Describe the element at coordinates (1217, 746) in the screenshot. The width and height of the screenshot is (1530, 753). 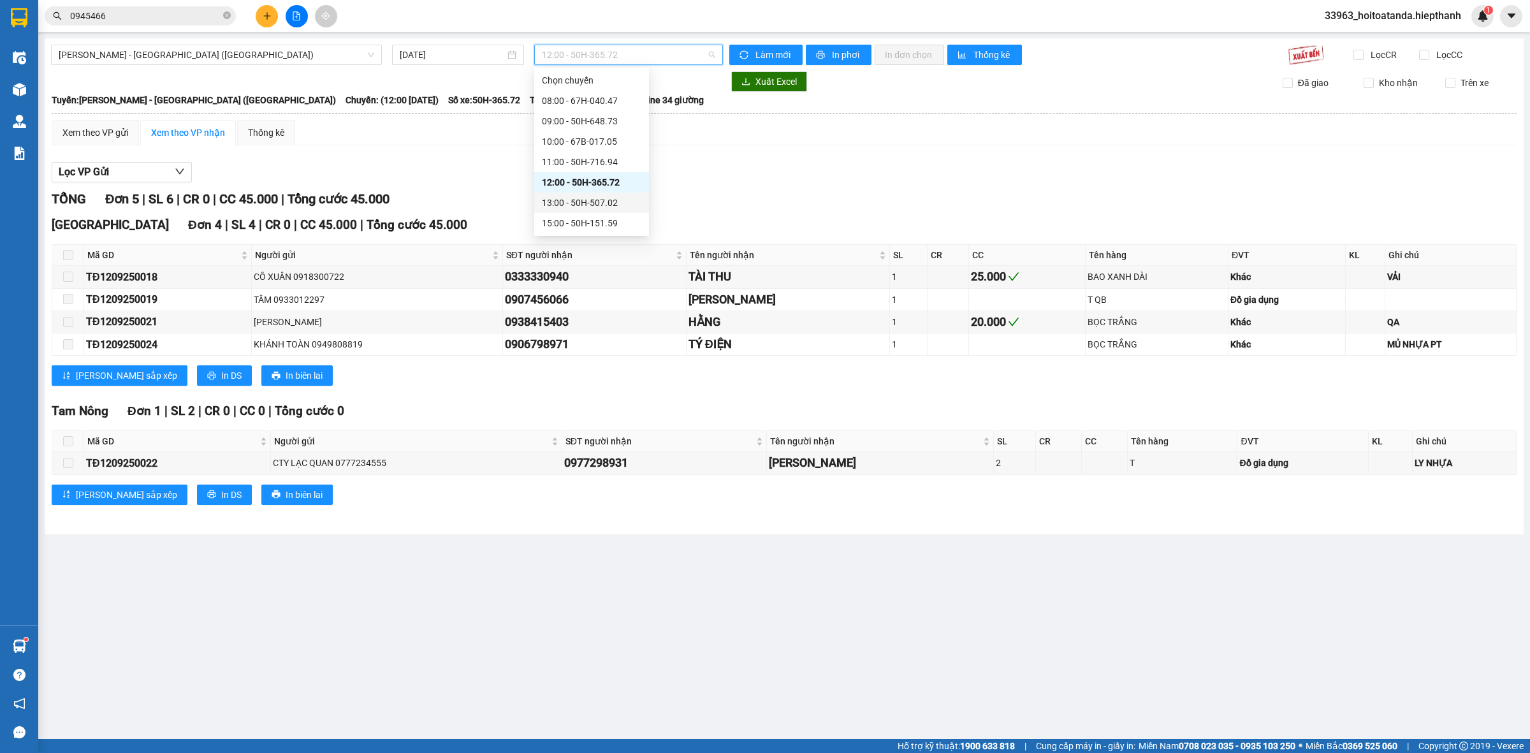
I see `span: Miền Nam` at that location.